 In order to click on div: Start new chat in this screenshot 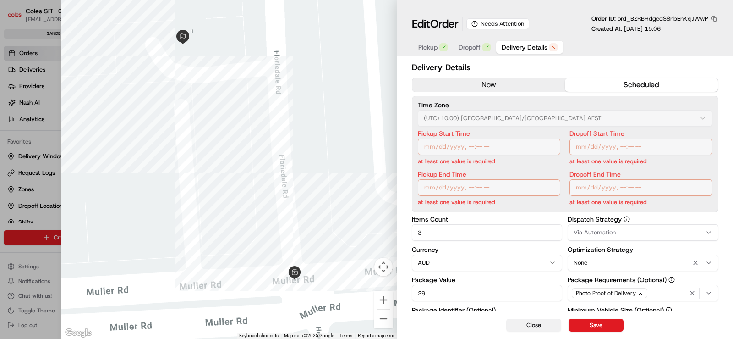, I will do `click(91, 92)`.